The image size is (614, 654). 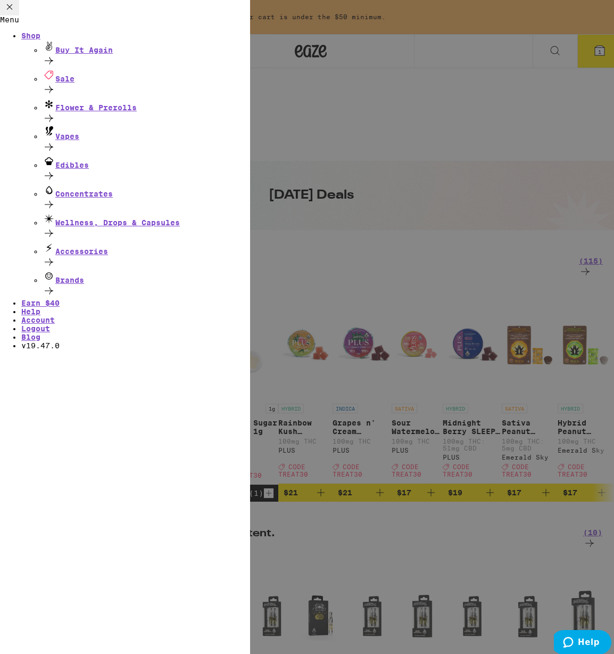 I want to click on div: Buy It Again, so click(x=146, y=47).